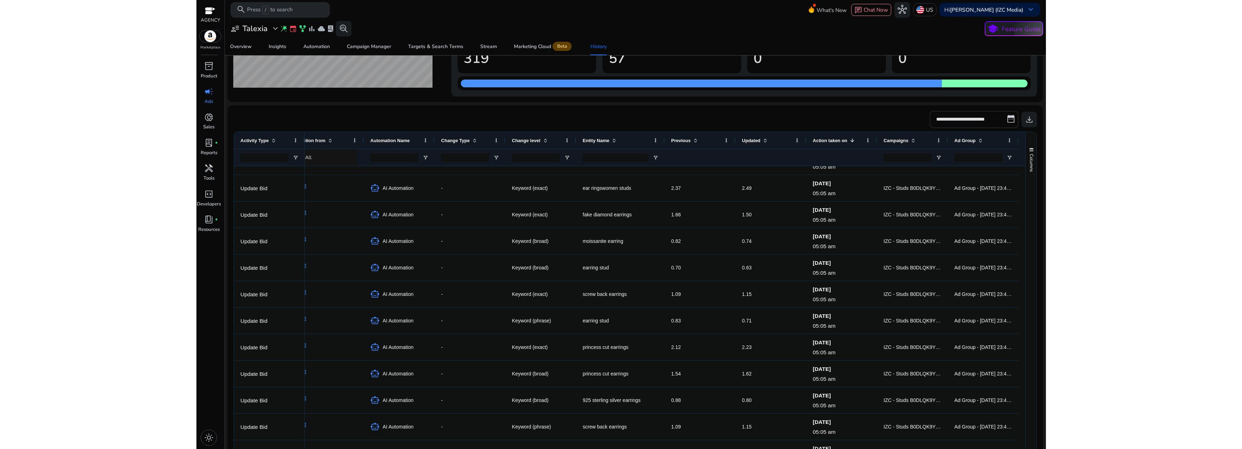  I want to click on span: 0.80, so click(746, 401).